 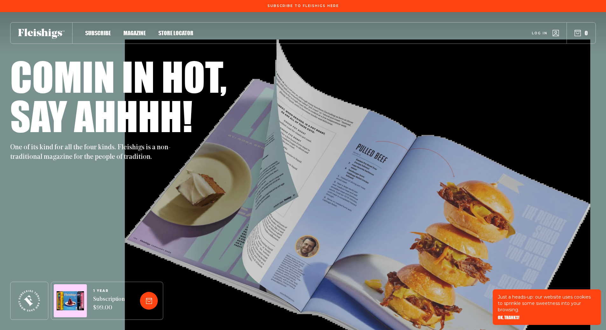 What do you see at coordinates (135, 33) in the screenshot?
I see `span: Magazine` at bounding box center [135, 33].